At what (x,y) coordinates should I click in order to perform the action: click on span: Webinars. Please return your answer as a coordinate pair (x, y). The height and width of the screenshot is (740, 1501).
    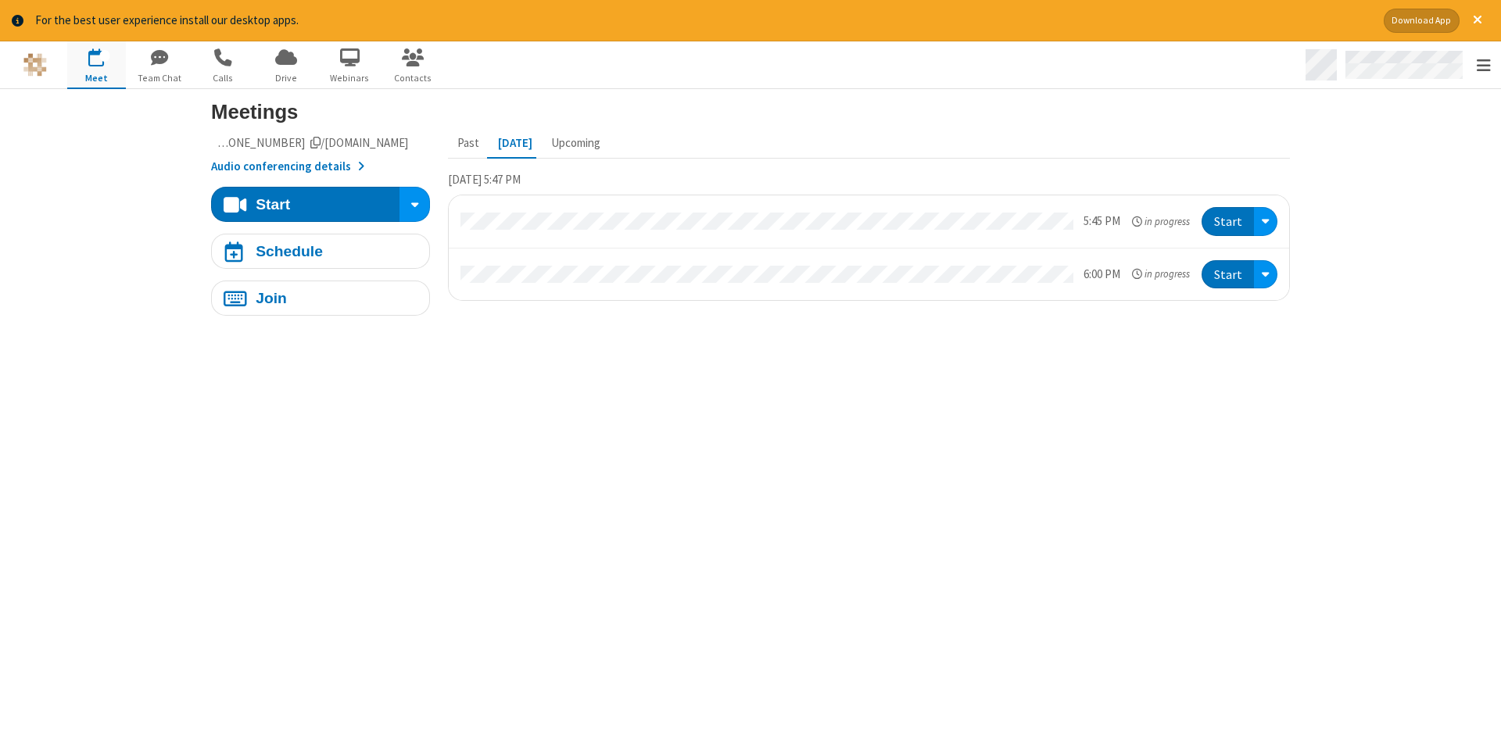
    Looking at the image, I should click on (349, 78).